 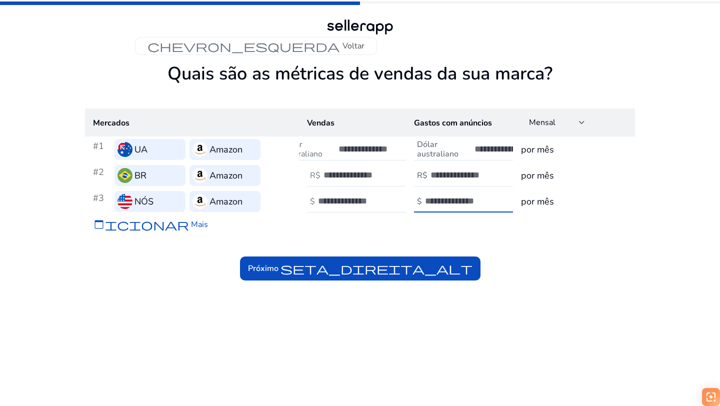 I want to click on font: Mercados, so click(x=111, y=123).